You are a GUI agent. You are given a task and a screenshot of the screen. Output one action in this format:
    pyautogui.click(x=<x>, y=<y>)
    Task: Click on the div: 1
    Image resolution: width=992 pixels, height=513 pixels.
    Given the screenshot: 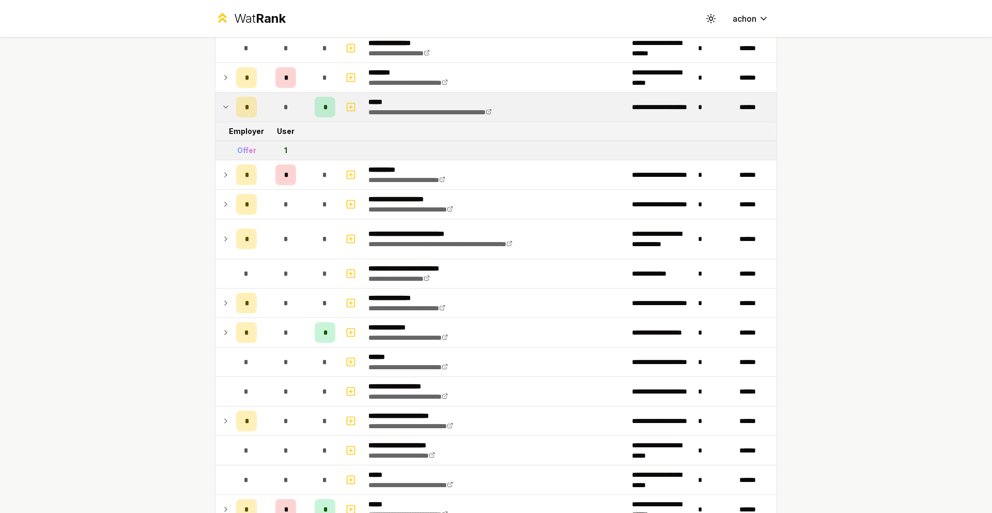 What is the action you would take?
    pyautogui.click(x=286, y=150)
    